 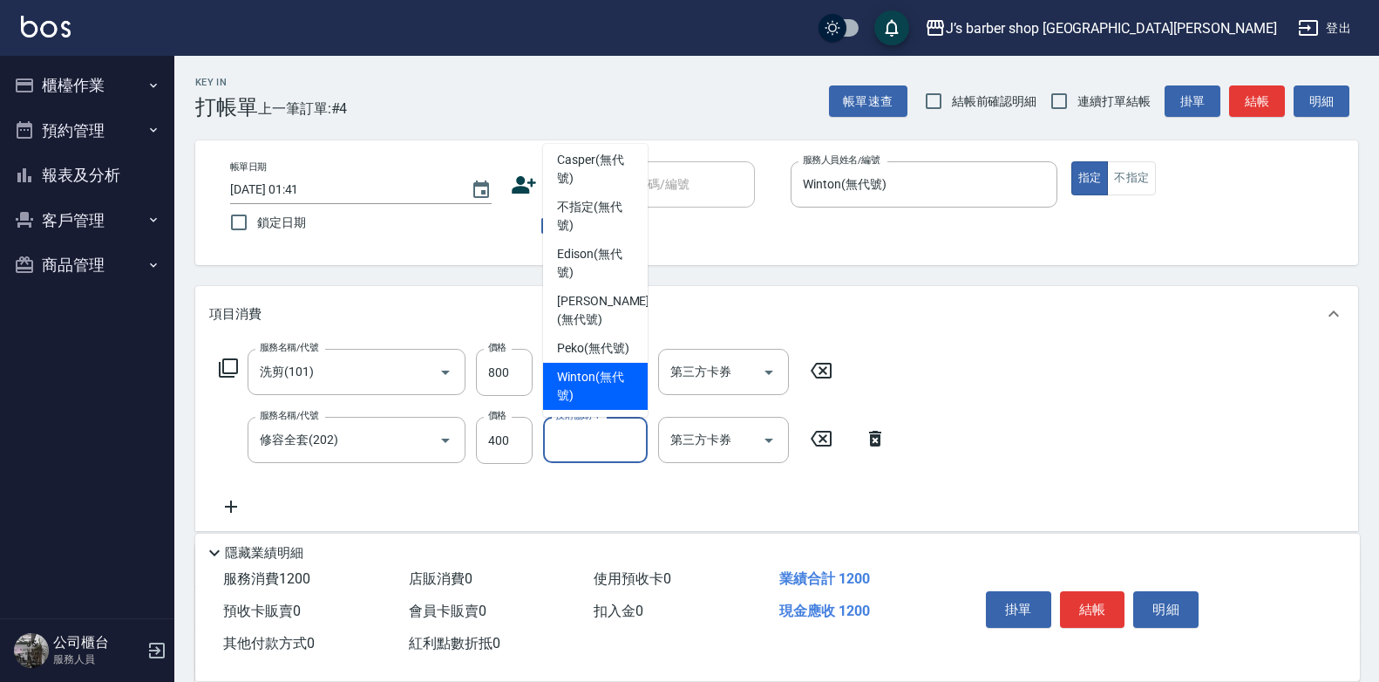 I want to click on button: 帳單速查, so click(x=868, y=101).